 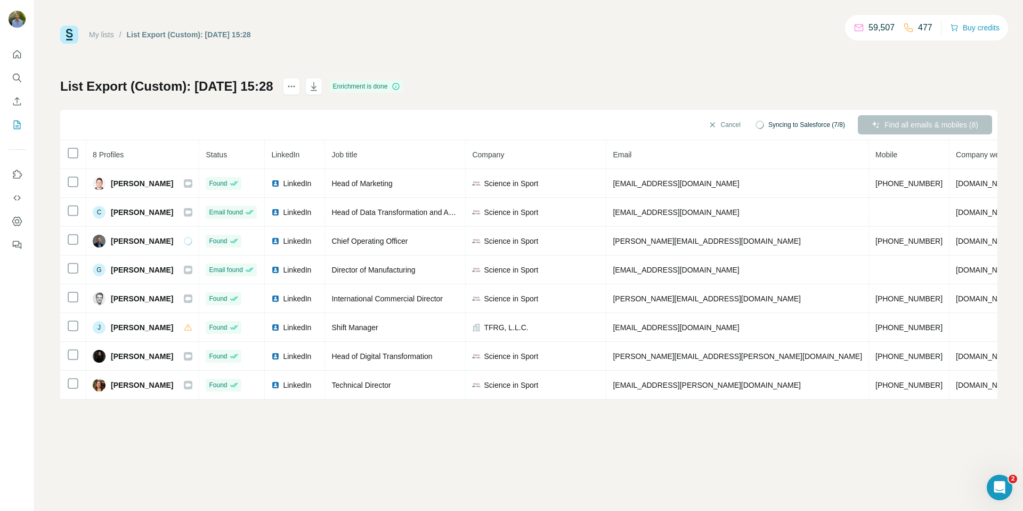 I want to click on span: Status, so click(x=216, y=155).